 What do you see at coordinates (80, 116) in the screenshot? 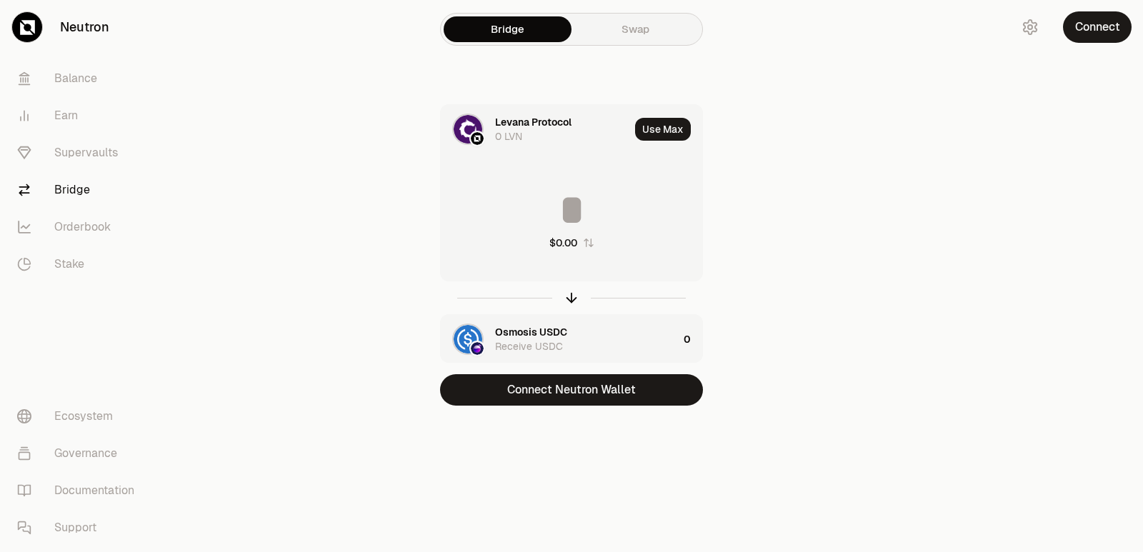
I see `a: Earn` at bounding box center [80, 116].